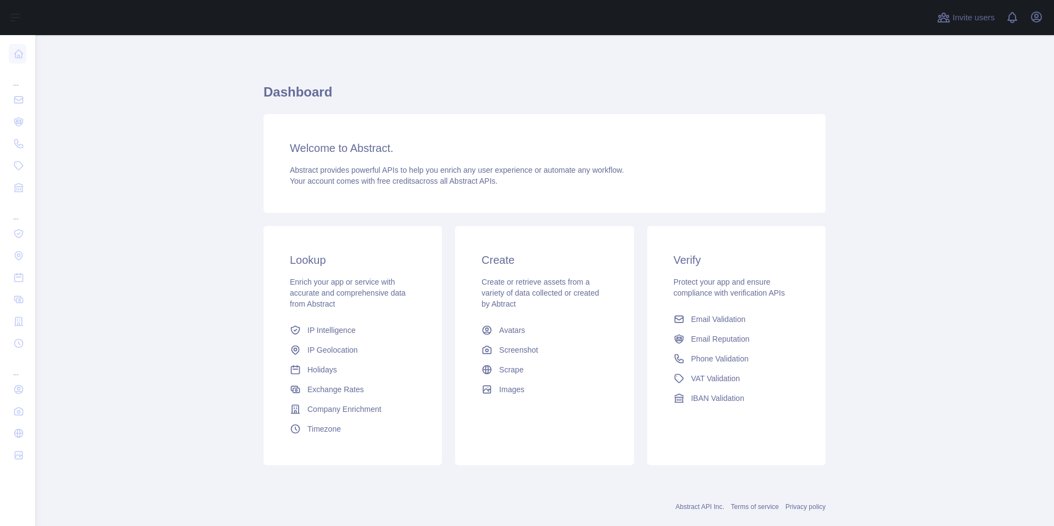 This screenshot has width=1054, height=526. Describe the element at coordinates (719, 359) in the screenshot. I see `span: Phone Validation` at that location.